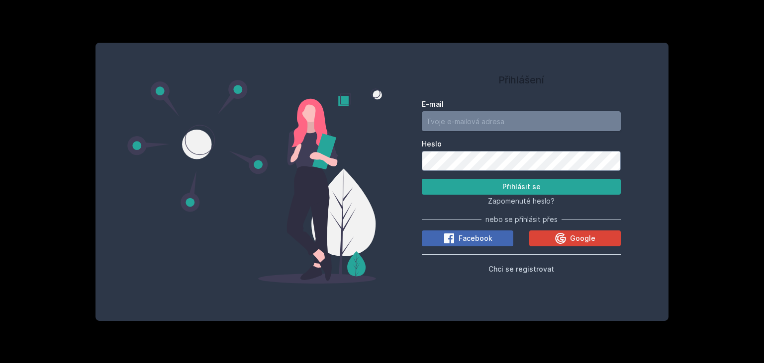  Describe the element at coordinates (575, 239) in the screenshot. I see `button: Google` at that location.